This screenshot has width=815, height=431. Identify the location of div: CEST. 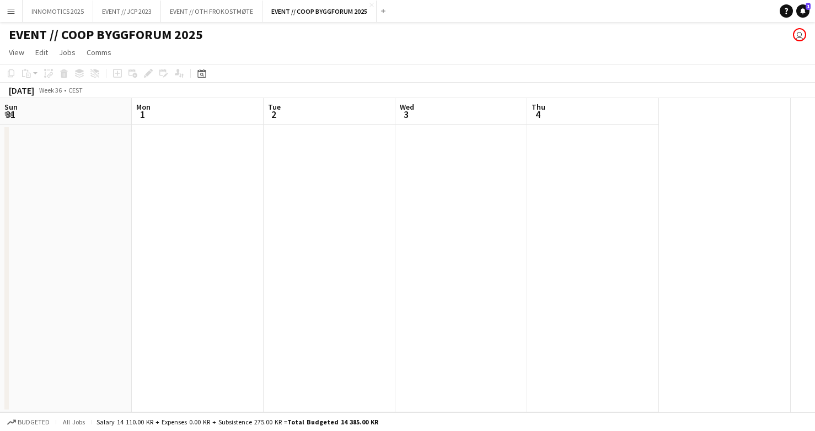
(76, 90).